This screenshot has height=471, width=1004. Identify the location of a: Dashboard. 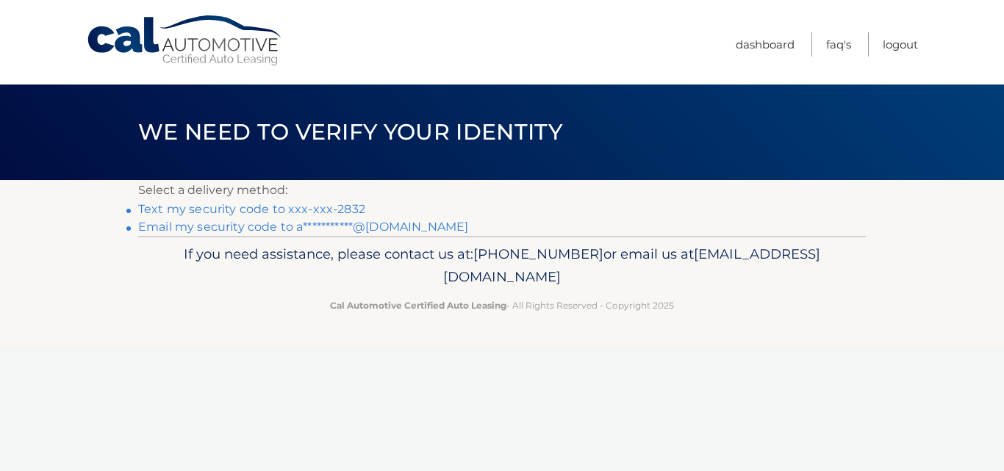
(765, 44).